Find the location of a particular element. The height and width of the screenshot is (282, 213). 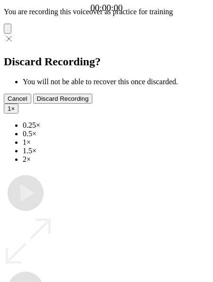

li: 1× is located at coordinates (116, 142).